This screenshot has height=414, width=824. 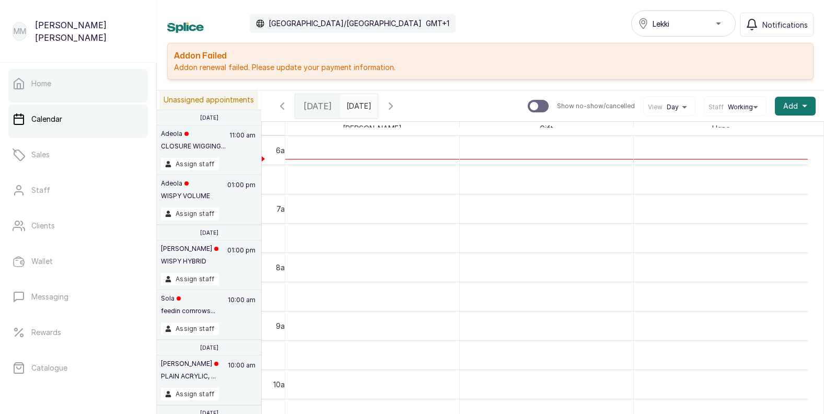 What do you see at coordinates (185, 196) in the screenshot?
I see `p: WISPY VOLUME` at bounding box center [185, 196].